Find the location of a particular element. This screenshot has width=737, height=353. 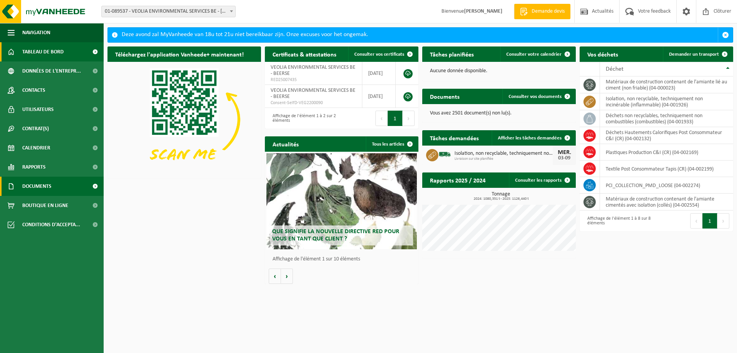

a: Consulter vos certificats is located at coordinates (383, 54).